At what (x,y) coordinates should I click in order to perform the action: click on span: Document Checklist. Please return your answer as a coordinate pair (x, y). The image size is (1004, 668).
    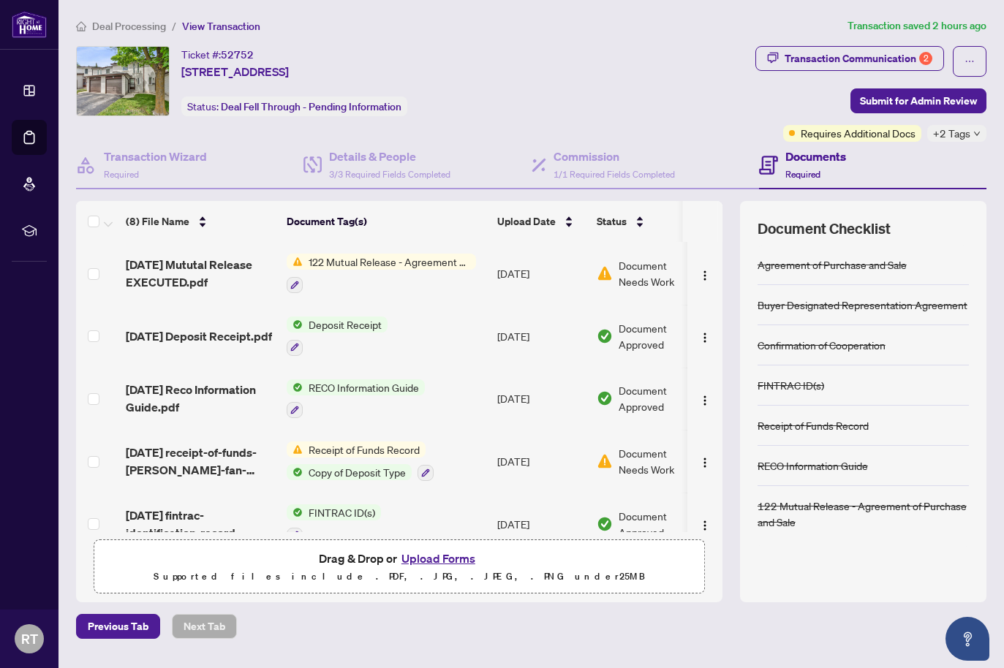
    Looking at the image, I should click on (824, 229).